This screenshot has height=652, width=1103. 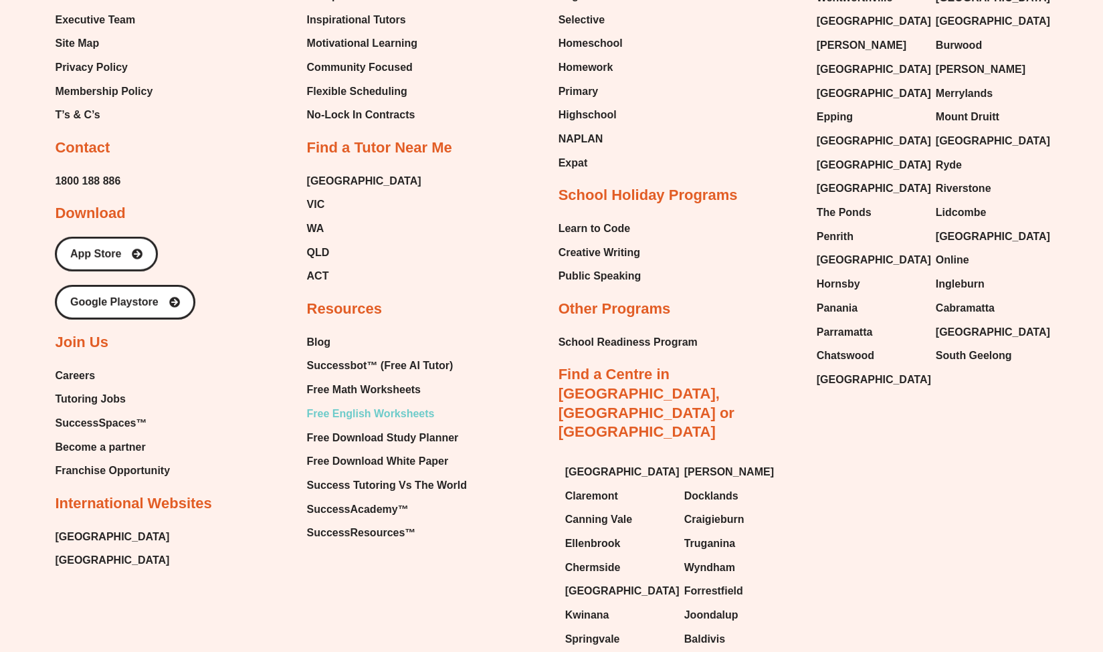 I want to click on h2: Find a Tutor Near Me, so click(x=379, y=148).